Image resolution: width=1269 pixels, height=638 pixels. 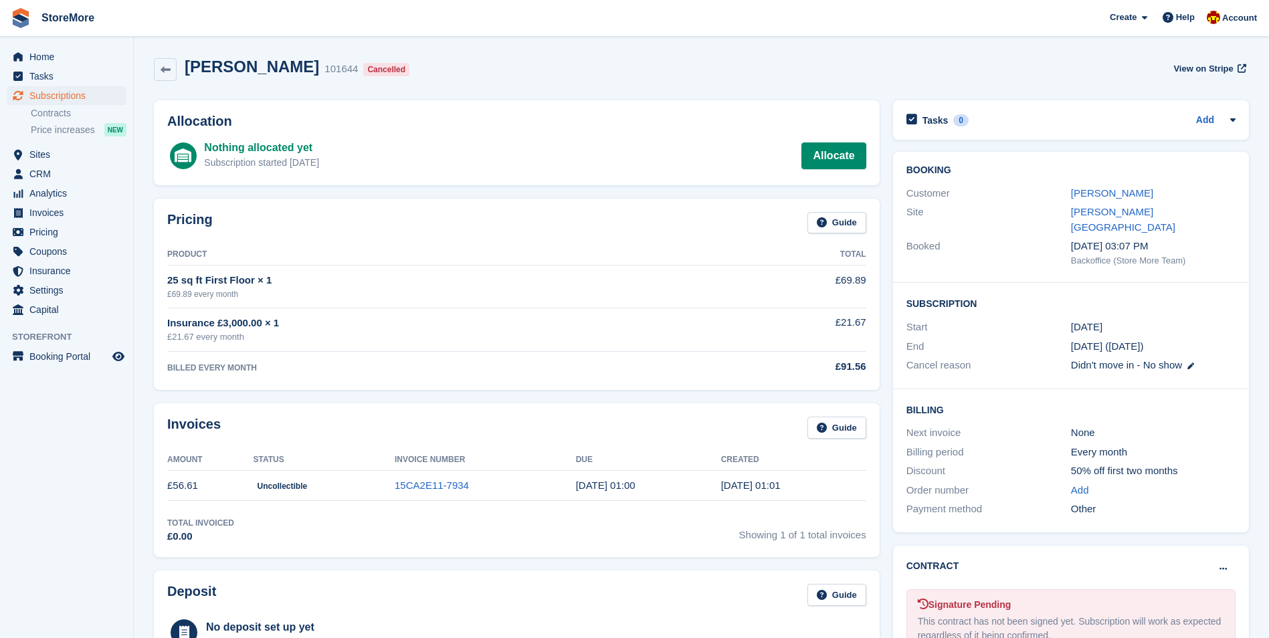 What do you see at coordinates (441, 323) in the screenshot?
I see `div: Insurance £3,000.00 × 1` at bounding box center [441, 323].